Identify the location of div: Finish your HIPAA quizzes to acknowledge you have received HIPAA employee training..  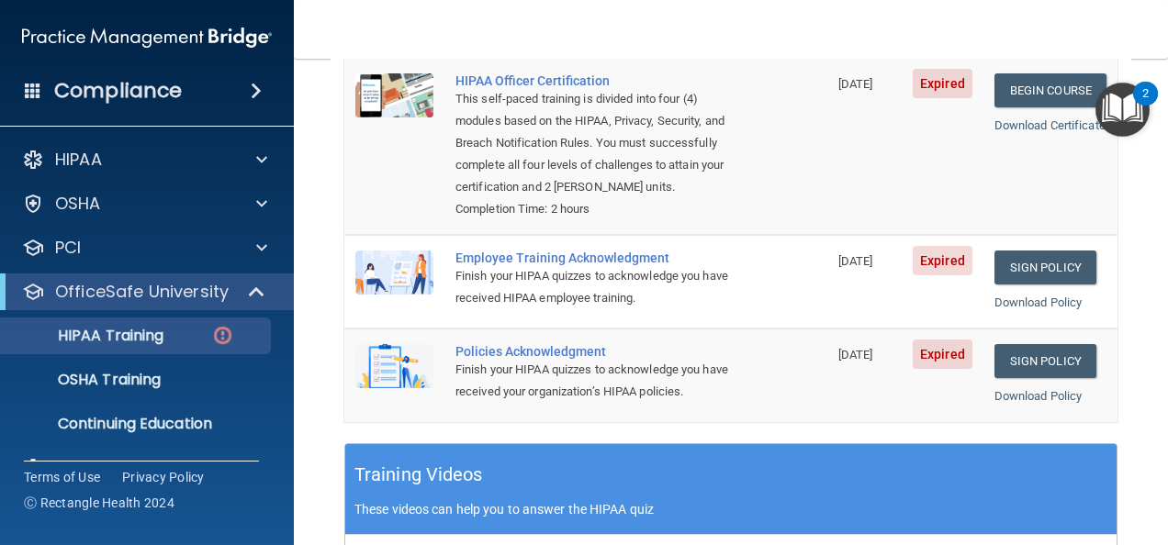
(595, 287).